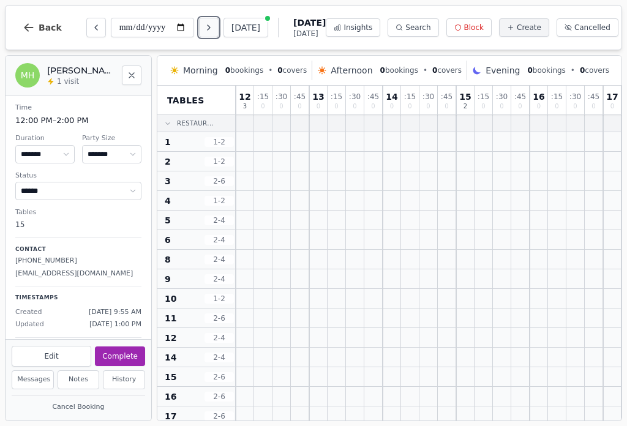  I want to click on button: History, so click(124, 379).